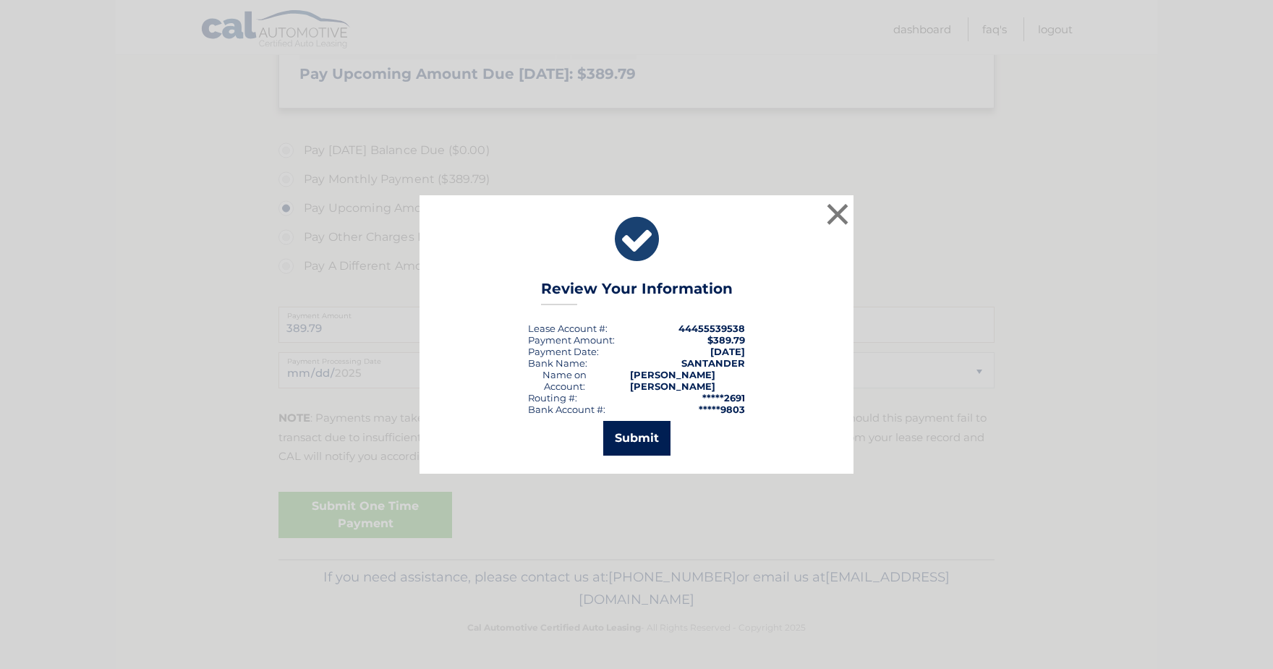  Describe the element at coordinates (726, 340) in the screenshot. I see `span: $389.79` at that location.